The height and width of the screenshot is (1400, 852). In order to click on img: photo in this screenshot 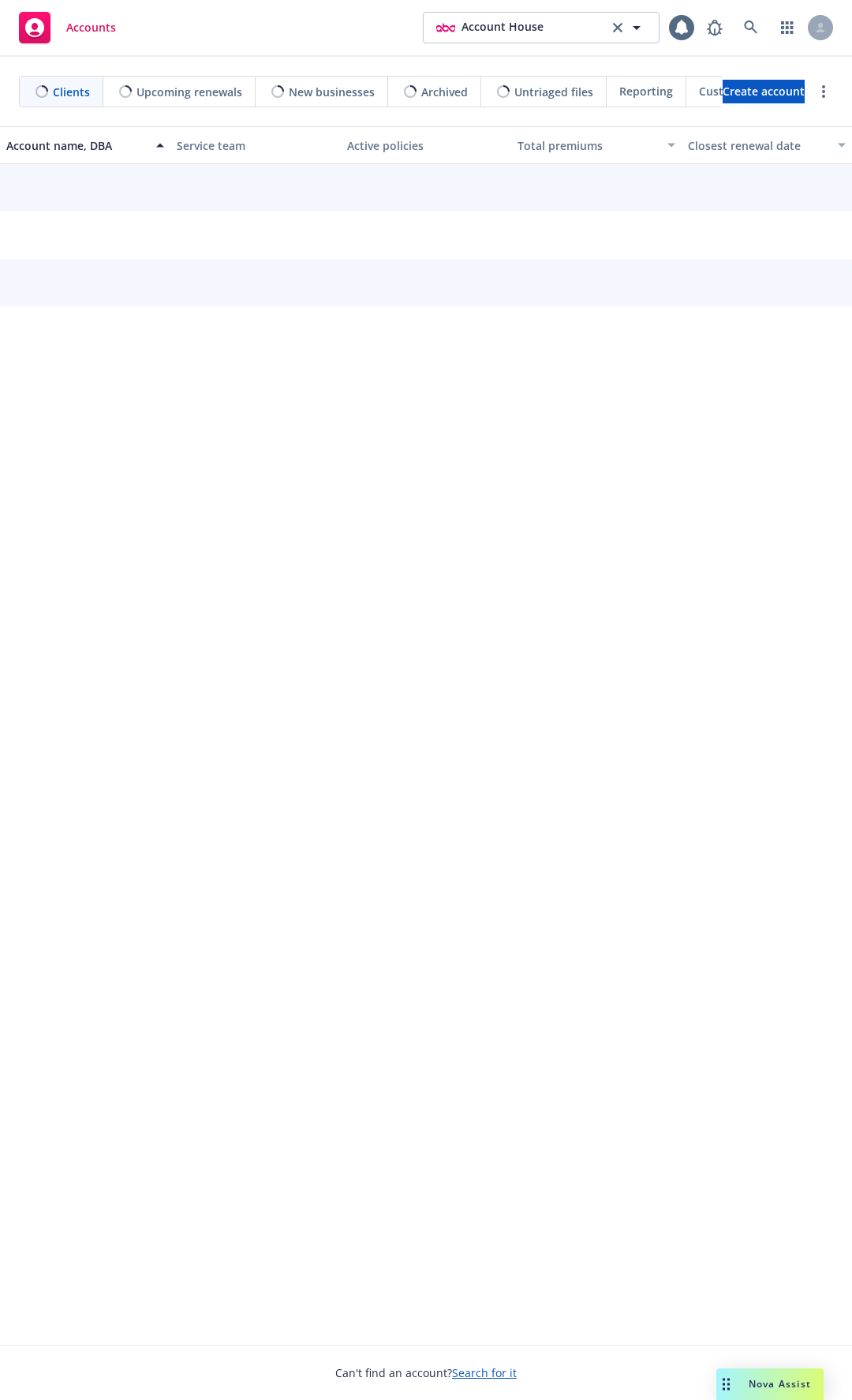, I will do `click(446, 28)`.